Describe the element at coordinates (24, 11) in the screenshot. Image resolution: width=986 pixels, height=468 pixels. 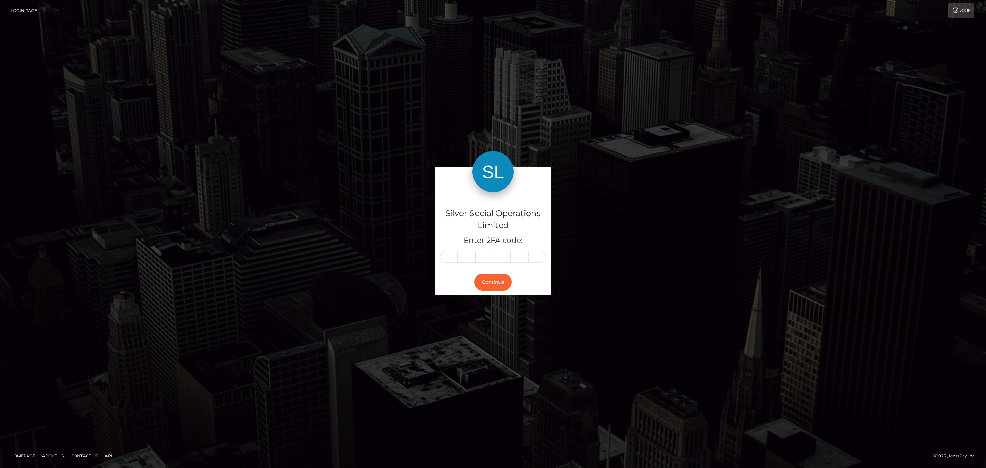
I see `a: Login Page` at that location.